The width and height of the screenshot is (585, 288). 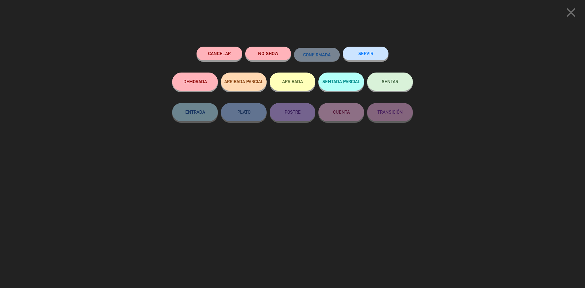 What do you see at coordinates (571, 12) in the screenshot?
I see `i: close` at bounding box center [571, 12].